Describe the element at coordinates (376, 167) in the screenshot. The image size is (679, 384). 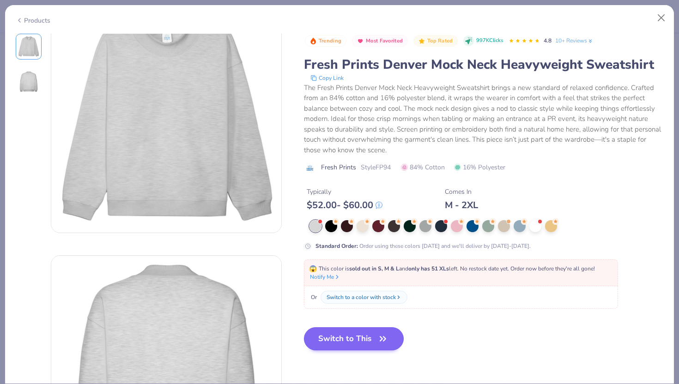
I see `span: Style FP94` at that location.